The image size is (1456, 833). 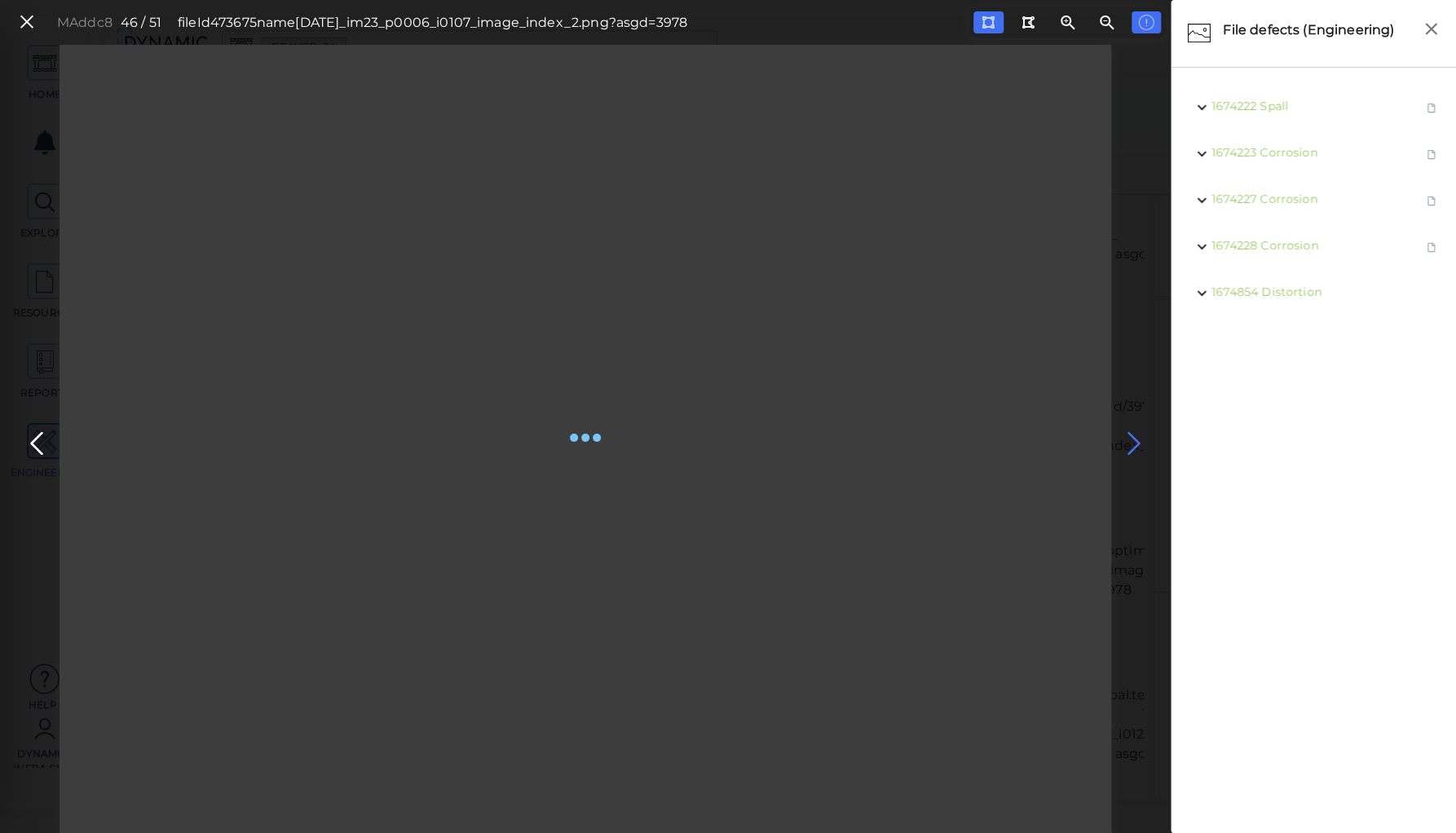 What do you see at coordinates (1317, 34) in the screenshot?
I see `div: File defects (Engineering)` at bounding box center [1317, 34].